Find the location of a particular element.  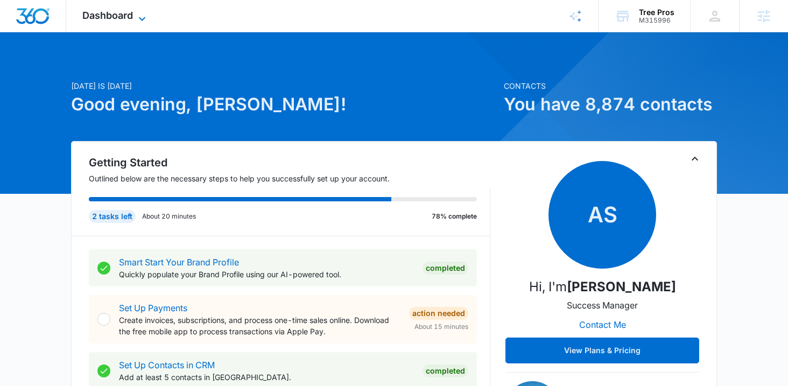

div: account id is located at coordinates (657, 20).